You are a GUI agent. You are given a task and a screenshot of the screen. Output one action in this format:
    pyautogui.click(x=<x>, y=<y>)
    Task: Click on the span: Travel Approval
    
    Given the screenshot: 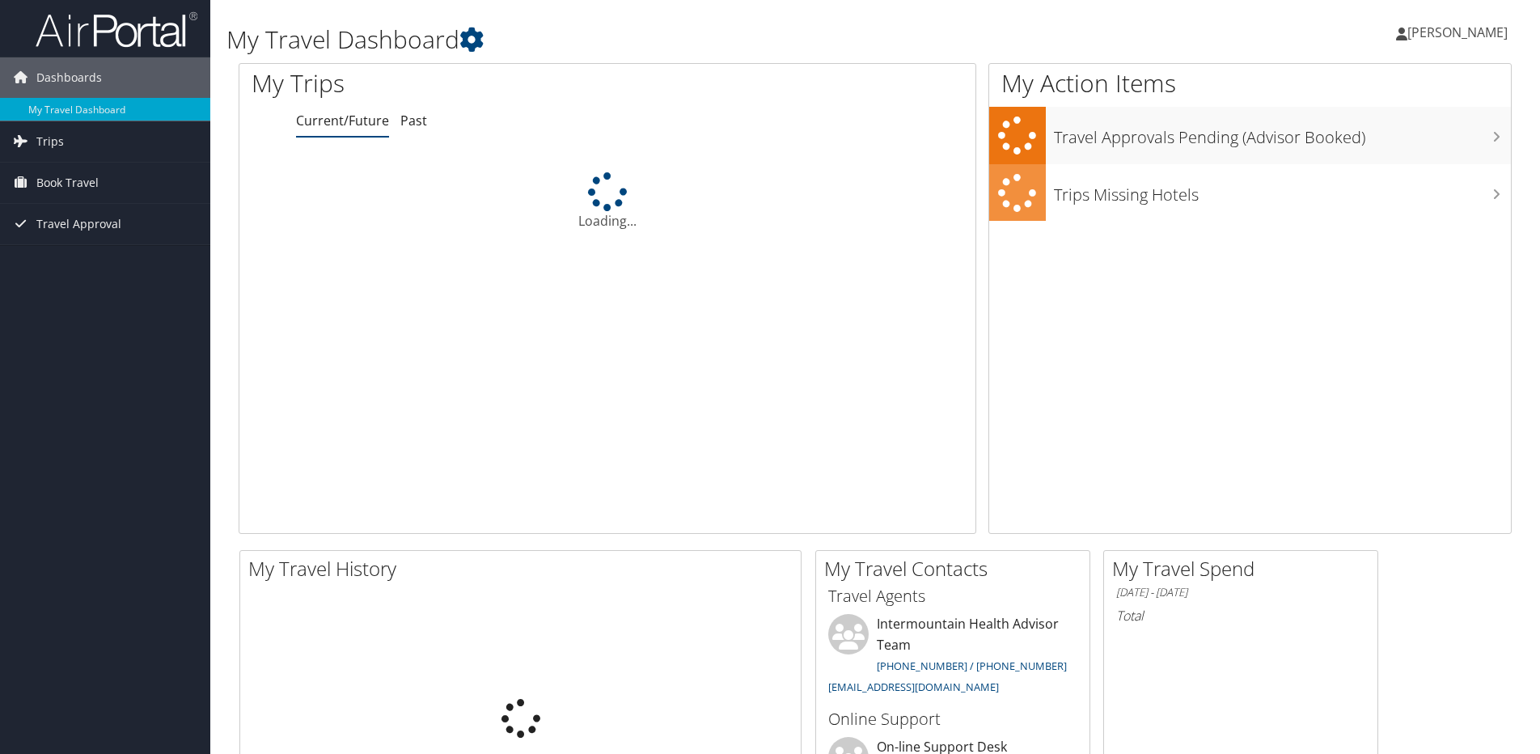 What is the action you would take?
    pyautogui.click(x=78, y=224)
    